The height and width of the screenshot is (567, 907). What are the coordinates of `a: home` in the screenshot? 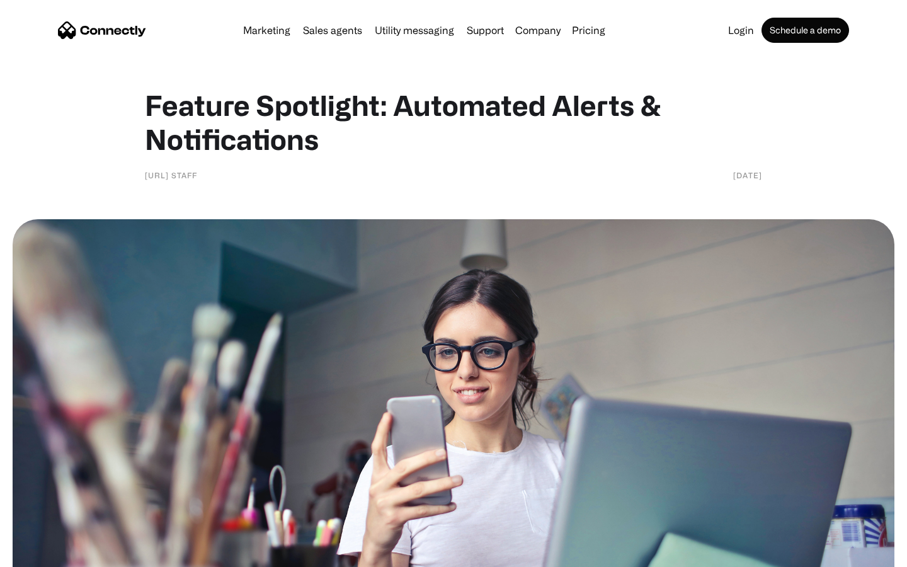 It's located at (102, 30).